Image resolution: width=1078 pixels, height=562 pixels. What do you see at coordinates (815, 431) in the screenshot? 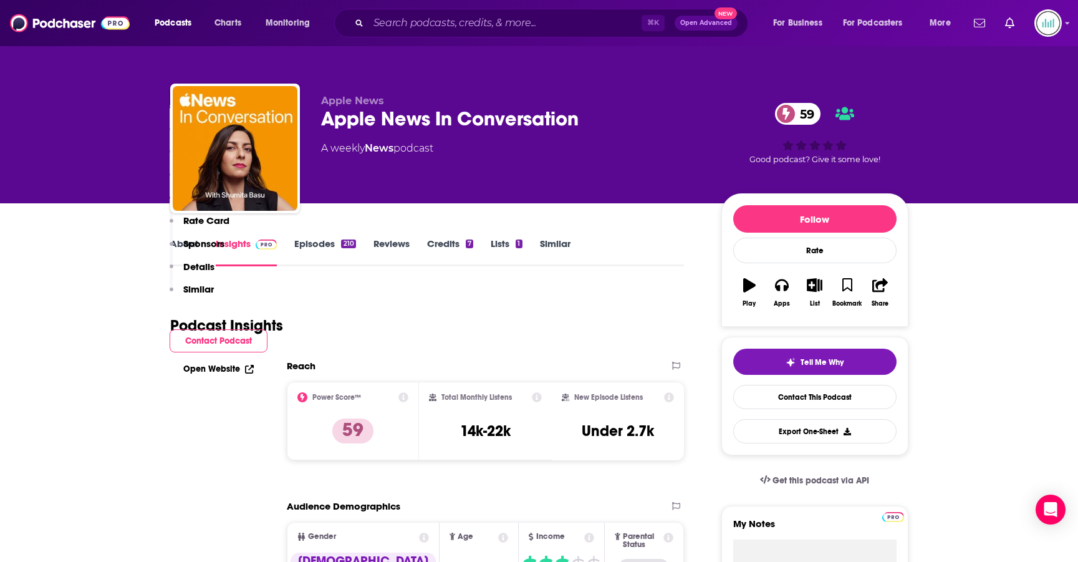
I see `button: Export One-Sheet` at bounding box center [815, 431].